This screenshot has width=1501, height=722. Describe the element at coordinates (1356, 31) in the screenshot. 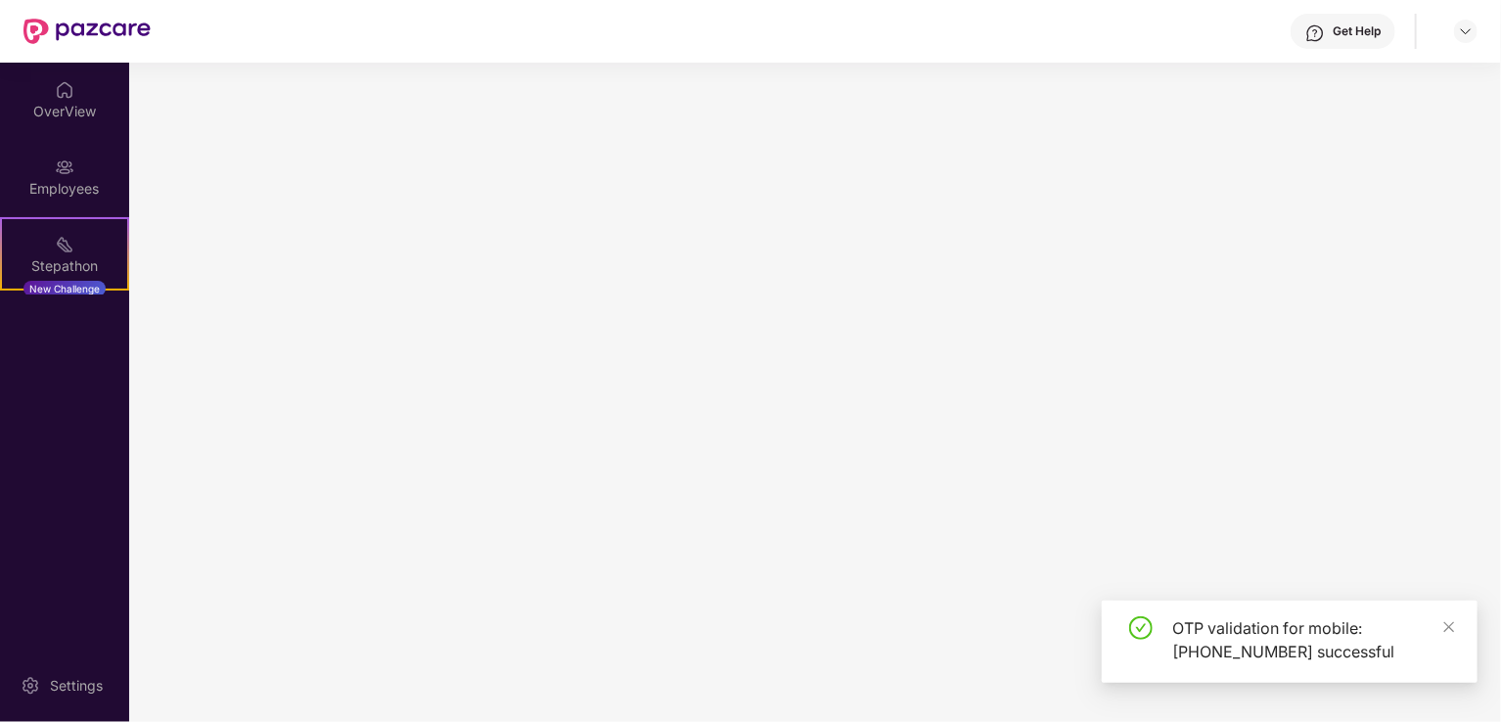

I see `div: Get Help` at that location.